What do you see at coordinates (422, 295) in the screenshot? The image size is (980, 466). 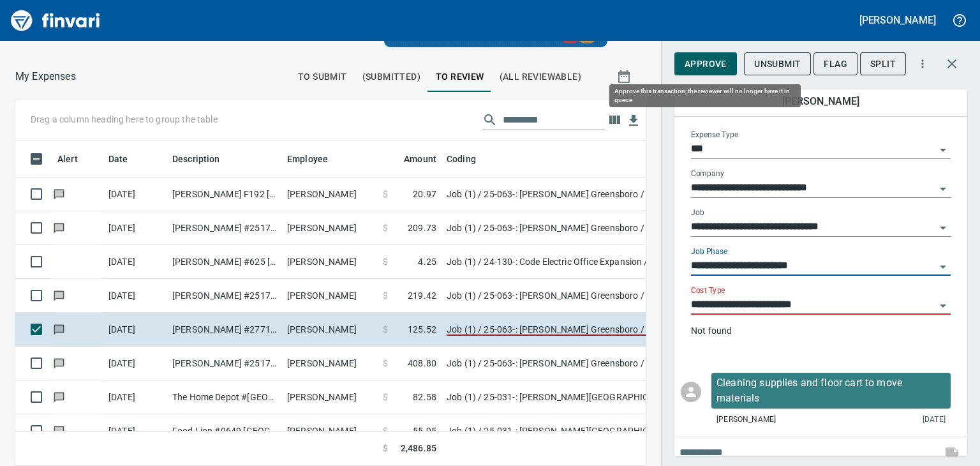 I see `span: 219.42` at bounding box center [422, 295].